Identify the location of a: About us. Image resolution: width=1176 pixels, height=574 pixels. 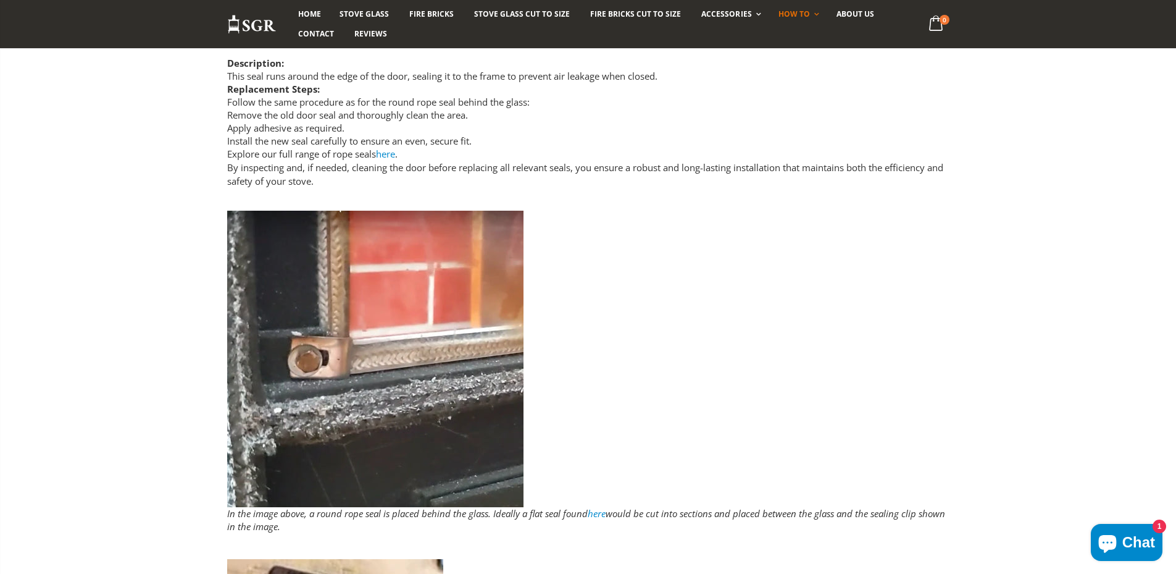
(855, 14).